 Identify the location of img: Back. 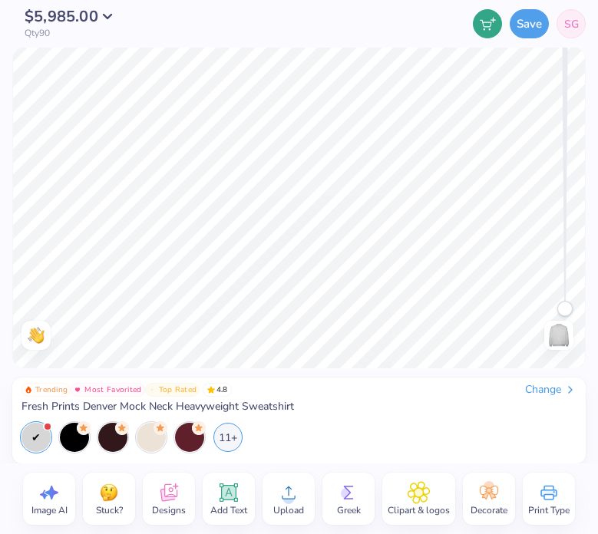
(558, 335).